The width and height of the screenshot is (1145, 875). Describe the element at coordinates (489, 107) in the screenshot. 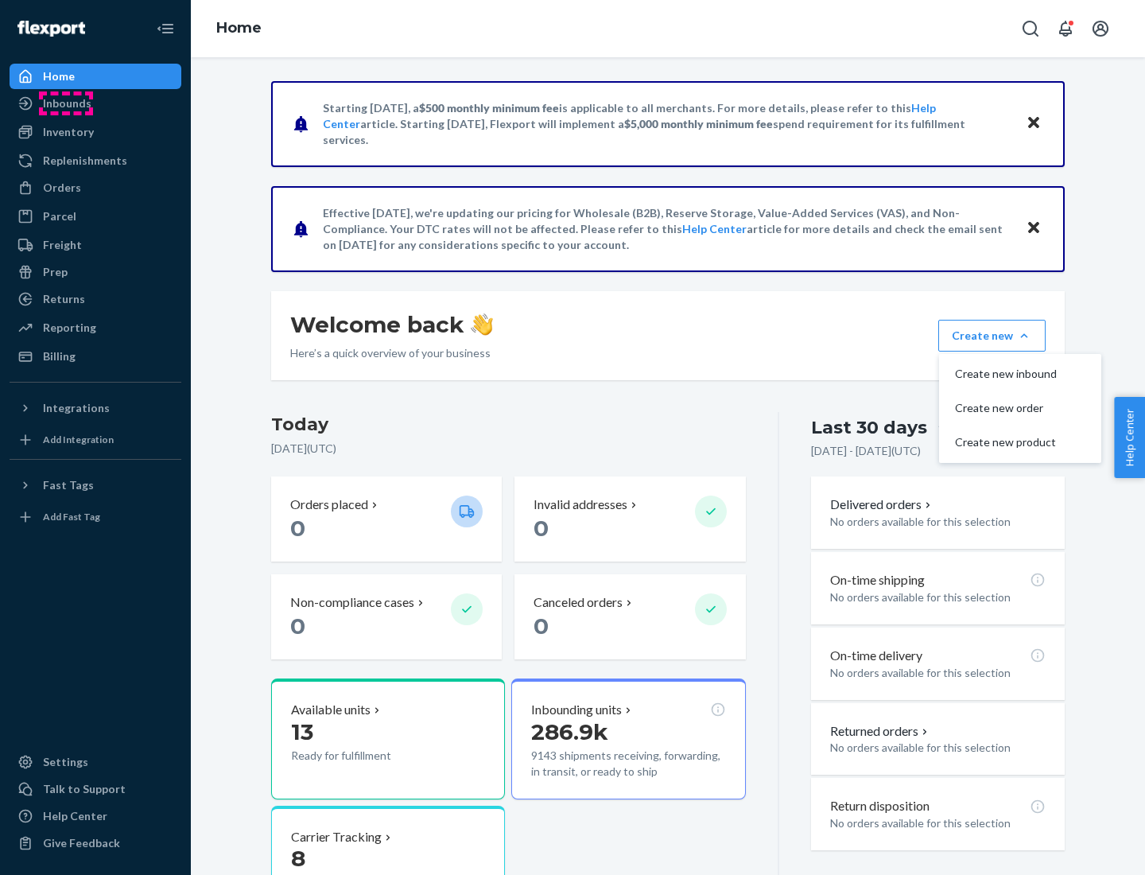

I see `span: $500 monthly minimum fee` at that location.